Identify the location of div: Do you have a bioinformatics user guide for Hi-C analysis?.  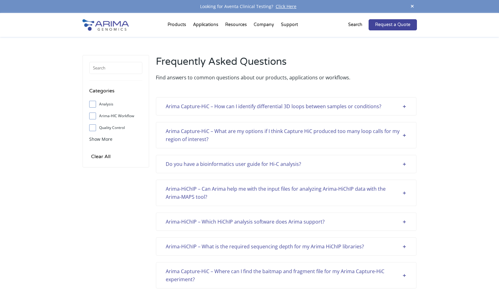
(286, 164).